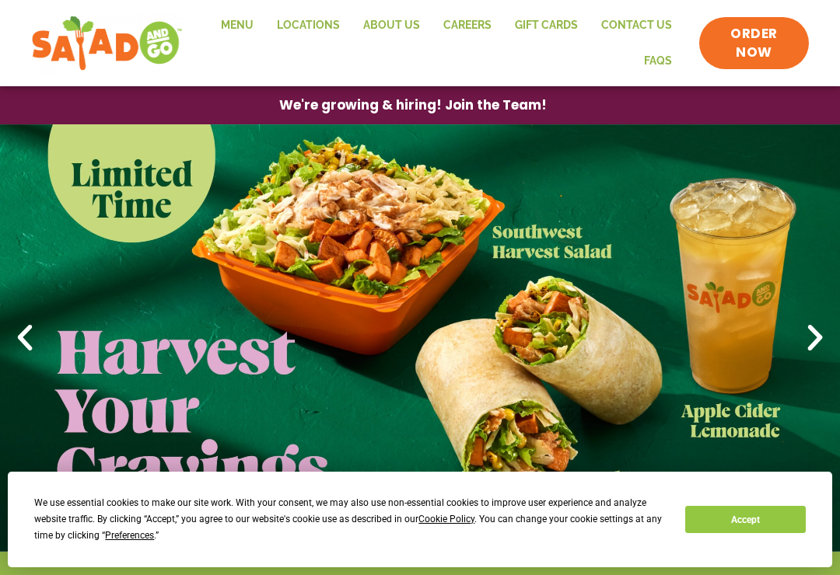  I want to click on a: Contact Us, so click(636, 26).